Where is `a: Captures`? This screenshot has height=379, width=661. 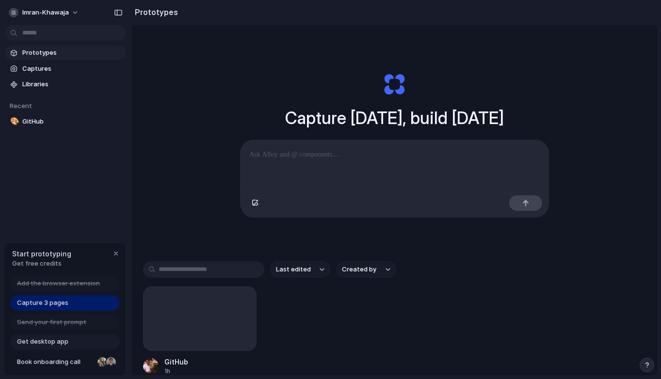
a: Captures is located at coordinates (65, 69).